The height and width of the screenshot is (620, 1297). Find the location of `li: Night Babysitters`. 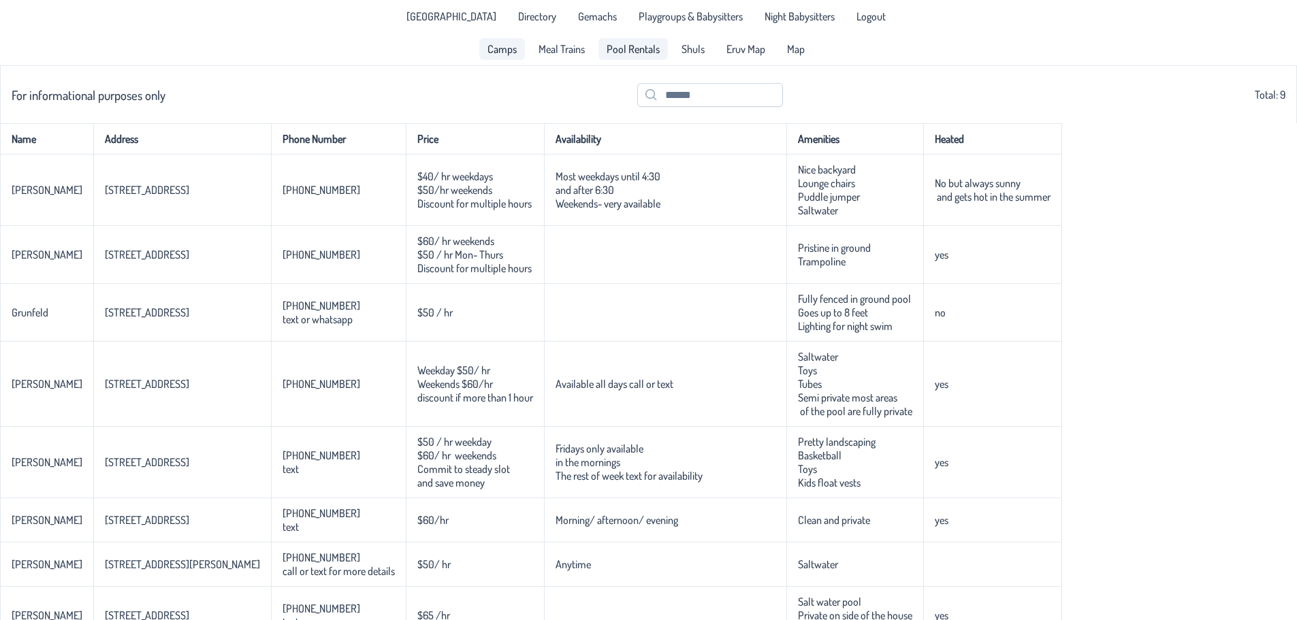

li: Night Babysitters is located at coordinates (799, 16).